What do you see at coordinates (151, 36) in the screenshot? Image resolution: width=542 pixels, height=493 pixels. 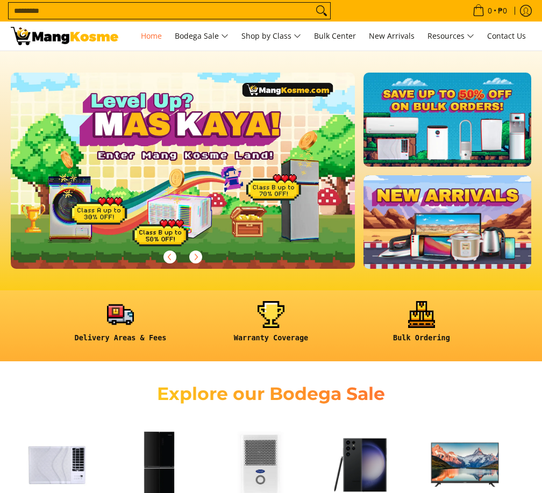 I see `a: Home` at bounding box center [151, 36].